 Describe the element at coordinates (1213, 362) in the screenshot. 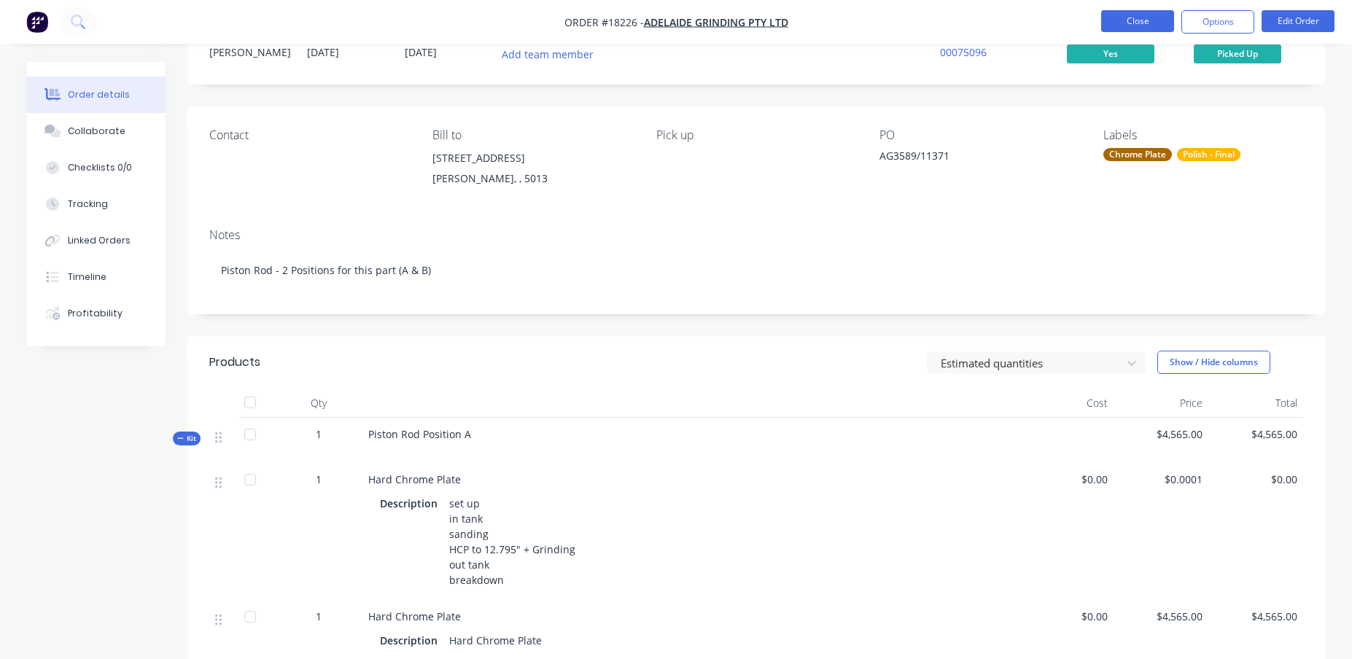

I see `button: Show / Hide columns` at that location.